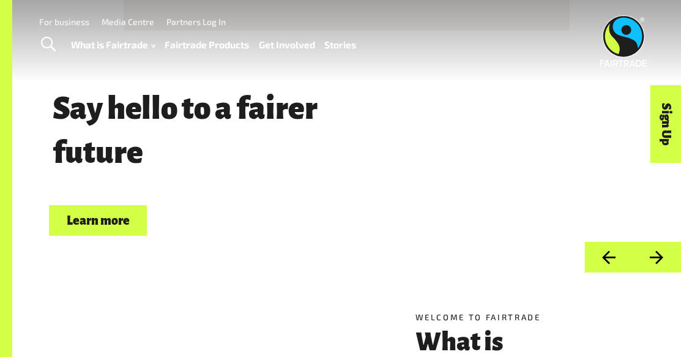  I want to click on a: For business, so click(64, 21).